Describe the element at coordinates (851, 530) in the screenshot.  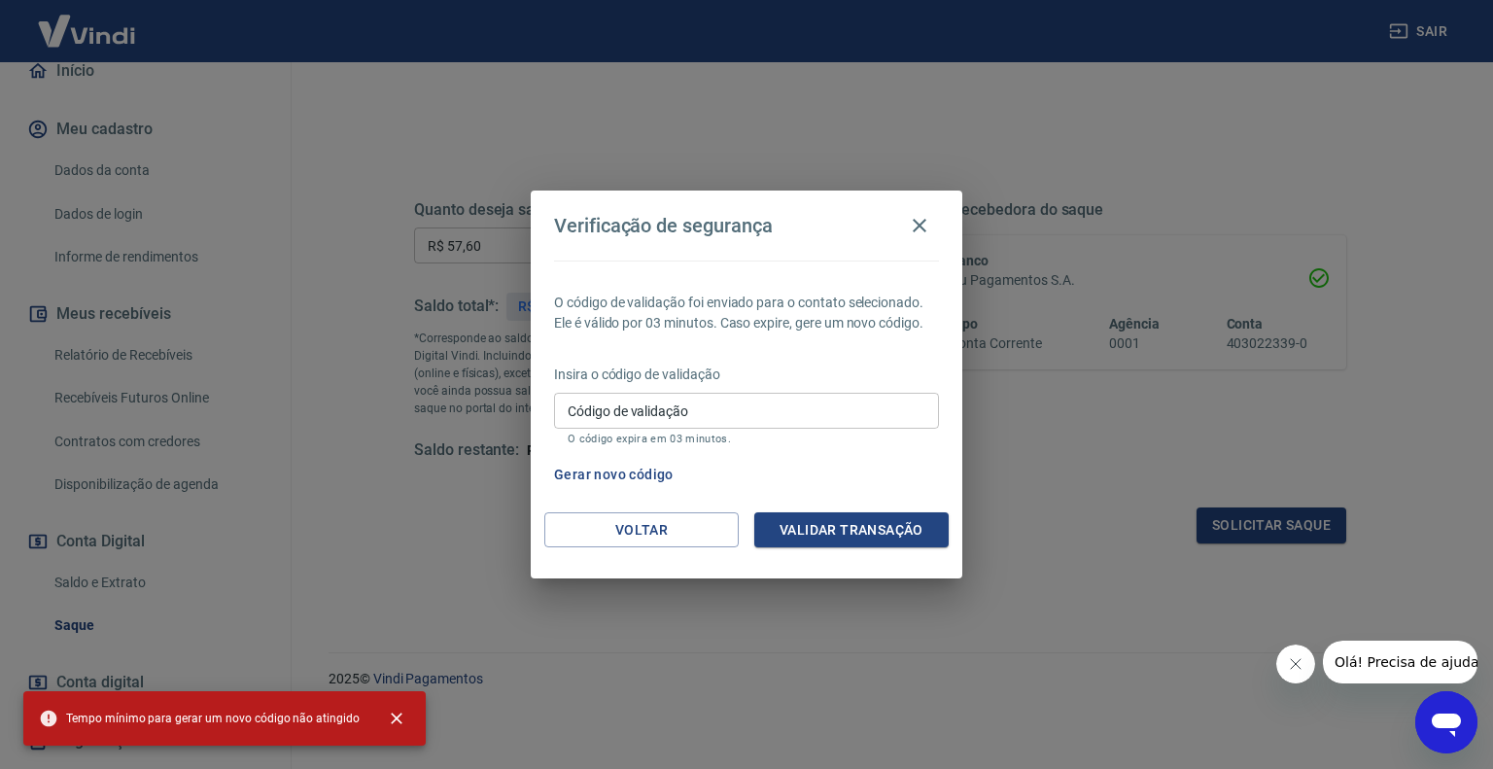
I see `button: Validar transação` at that location.